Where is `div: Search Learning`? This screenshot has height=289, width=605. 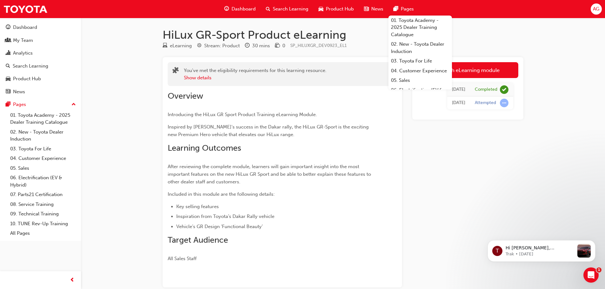 div: Search Learning is located at coordinates (30, 66).